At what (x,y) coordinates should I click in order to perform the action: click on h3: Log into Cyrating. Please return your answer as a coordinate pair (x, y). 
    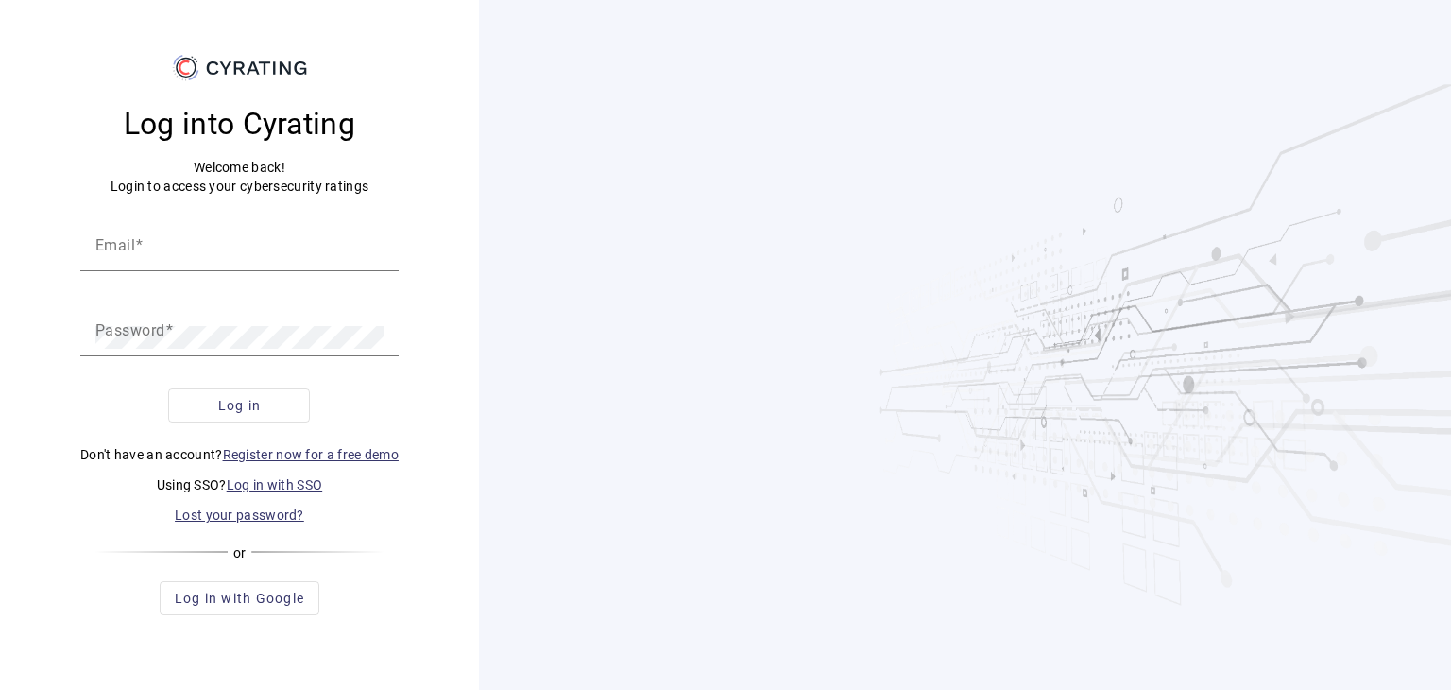
    Looking at the image, I should click on (239, 124).